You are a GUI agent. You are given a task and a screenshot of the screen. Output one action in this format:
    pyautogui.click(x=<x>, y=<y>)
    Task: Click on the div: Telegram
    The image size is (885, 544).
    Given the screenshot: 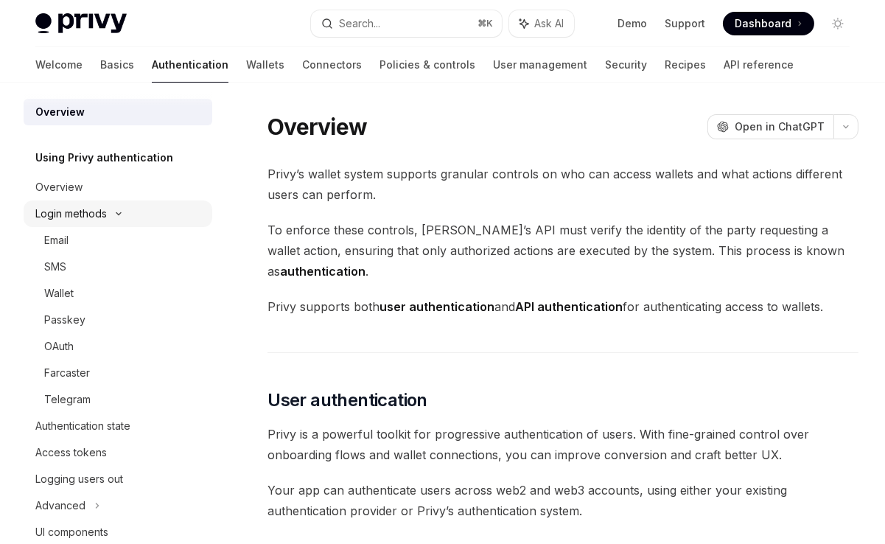 What is the action you would take?
    pyautogui.click(x=67, y=399)
    